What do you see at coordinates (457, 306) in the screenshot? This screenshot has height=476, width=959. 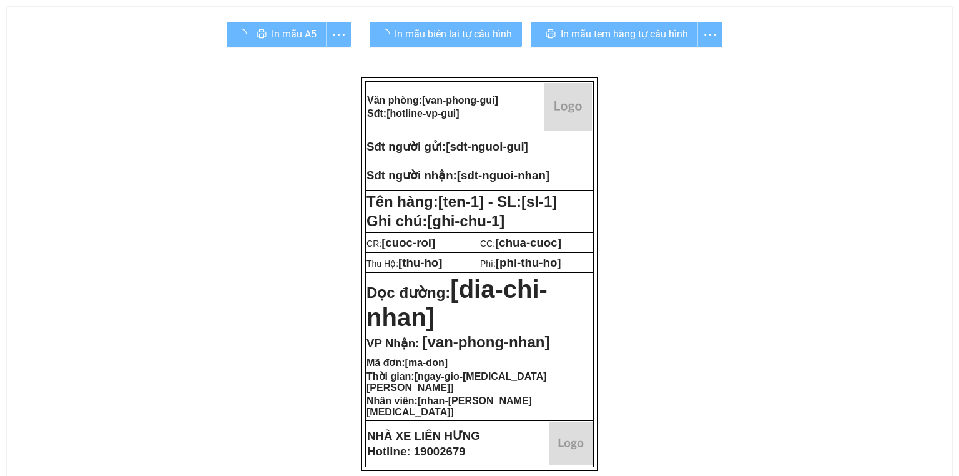 I see `strong: Dọc đường:` at bounding box center [457, 306].